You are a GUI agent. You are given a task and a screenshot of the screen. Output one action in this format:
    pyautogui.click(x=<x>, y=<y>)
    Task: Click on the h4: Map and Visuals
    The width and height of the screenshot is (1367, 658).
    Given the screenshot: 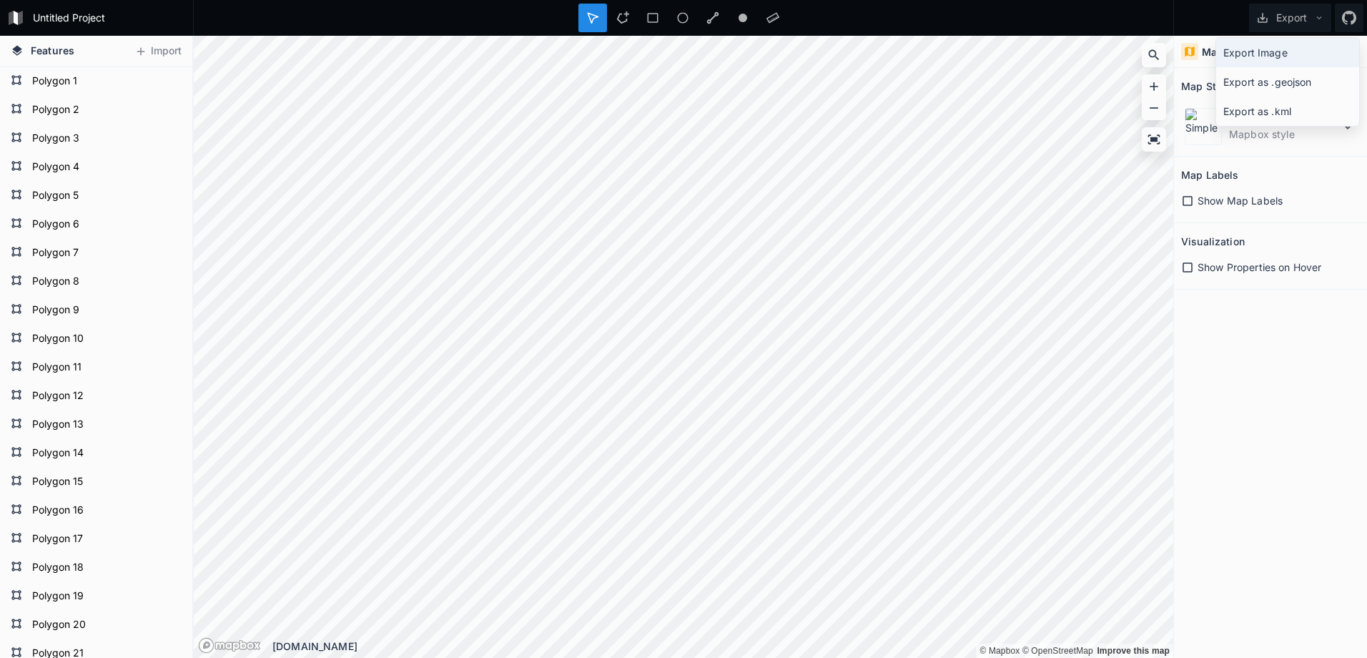 What is the action you would take?
    pyautogui.click(x=1243, y=51)
    